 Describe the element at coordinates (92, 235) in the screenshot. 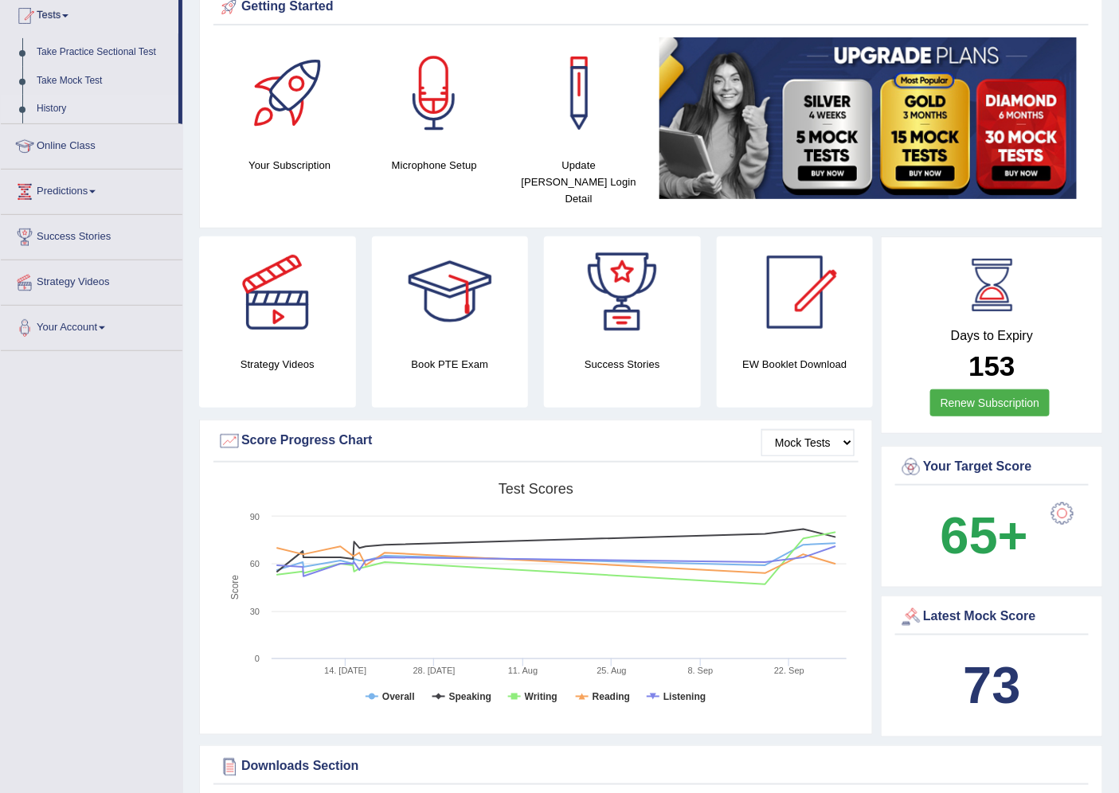

I see `a: Success Stories` at that location.